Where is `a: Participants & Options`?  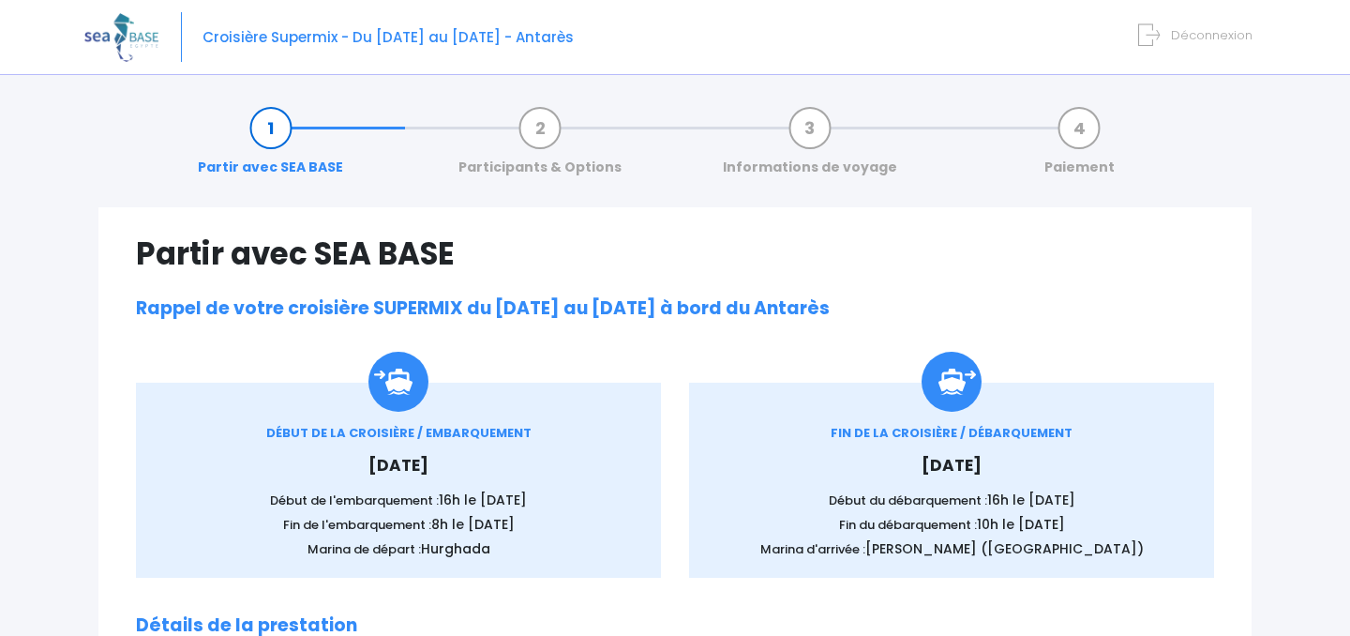
a: Participants & Options is located at coordinates (540, 147).